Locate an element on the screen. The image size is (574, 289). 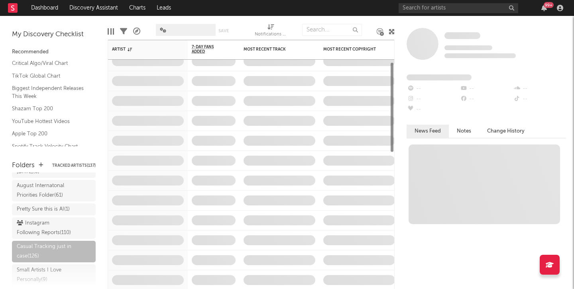
div: My Discovery Checklist is located at coordinates (54, 35).